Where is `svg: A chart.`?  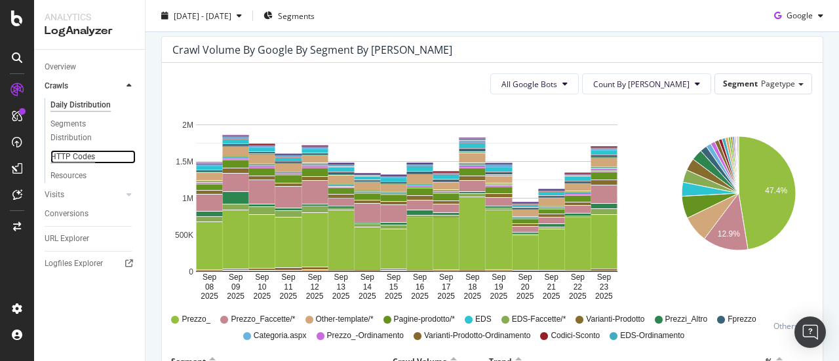 svg: A chart. is located at coordinates (406, 203).